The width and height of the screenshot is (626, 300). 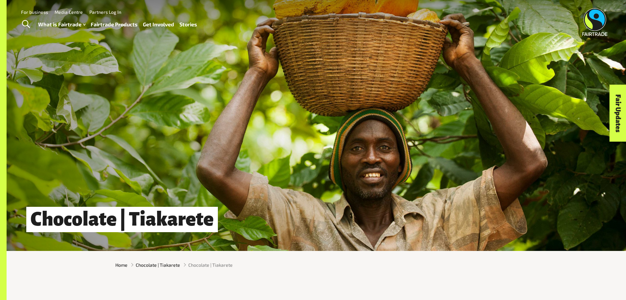 I want to click on span: Home, so click(x=121, y=264).